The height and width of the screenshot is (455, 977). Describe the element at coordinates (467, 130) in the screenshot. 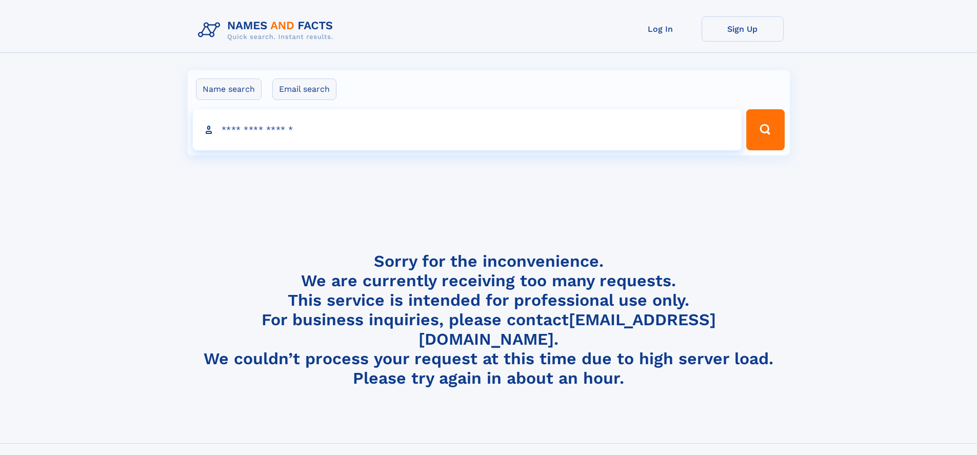

I see `input: search input` at that location.